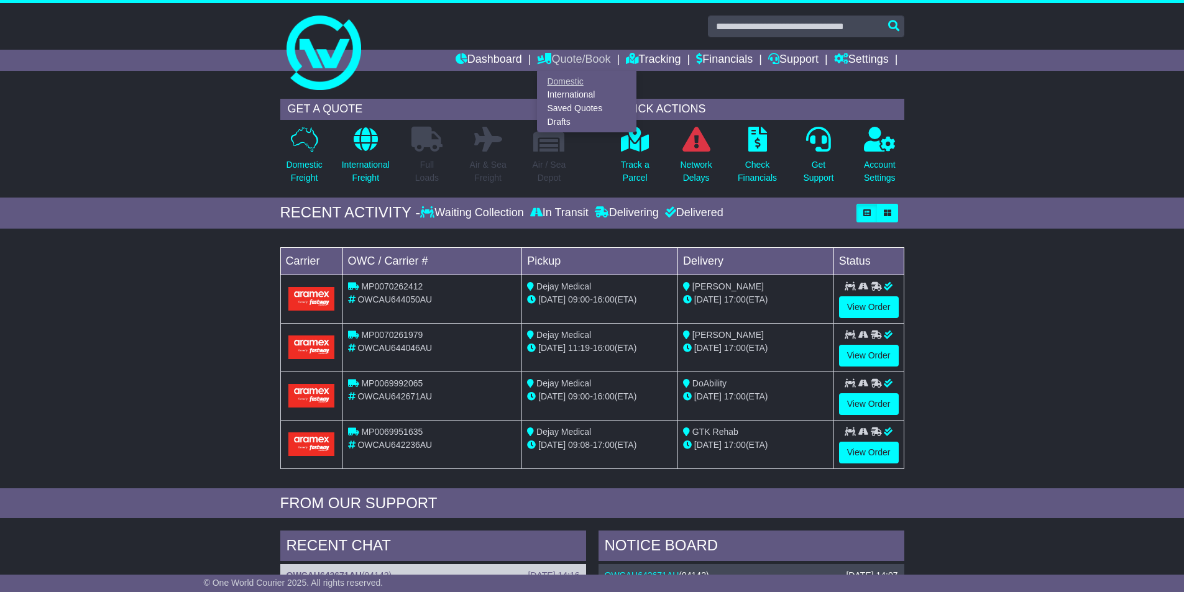 The width and height of the screenshot is (1184, 592). I want to click on a: GetSupport, so click(818, 159).